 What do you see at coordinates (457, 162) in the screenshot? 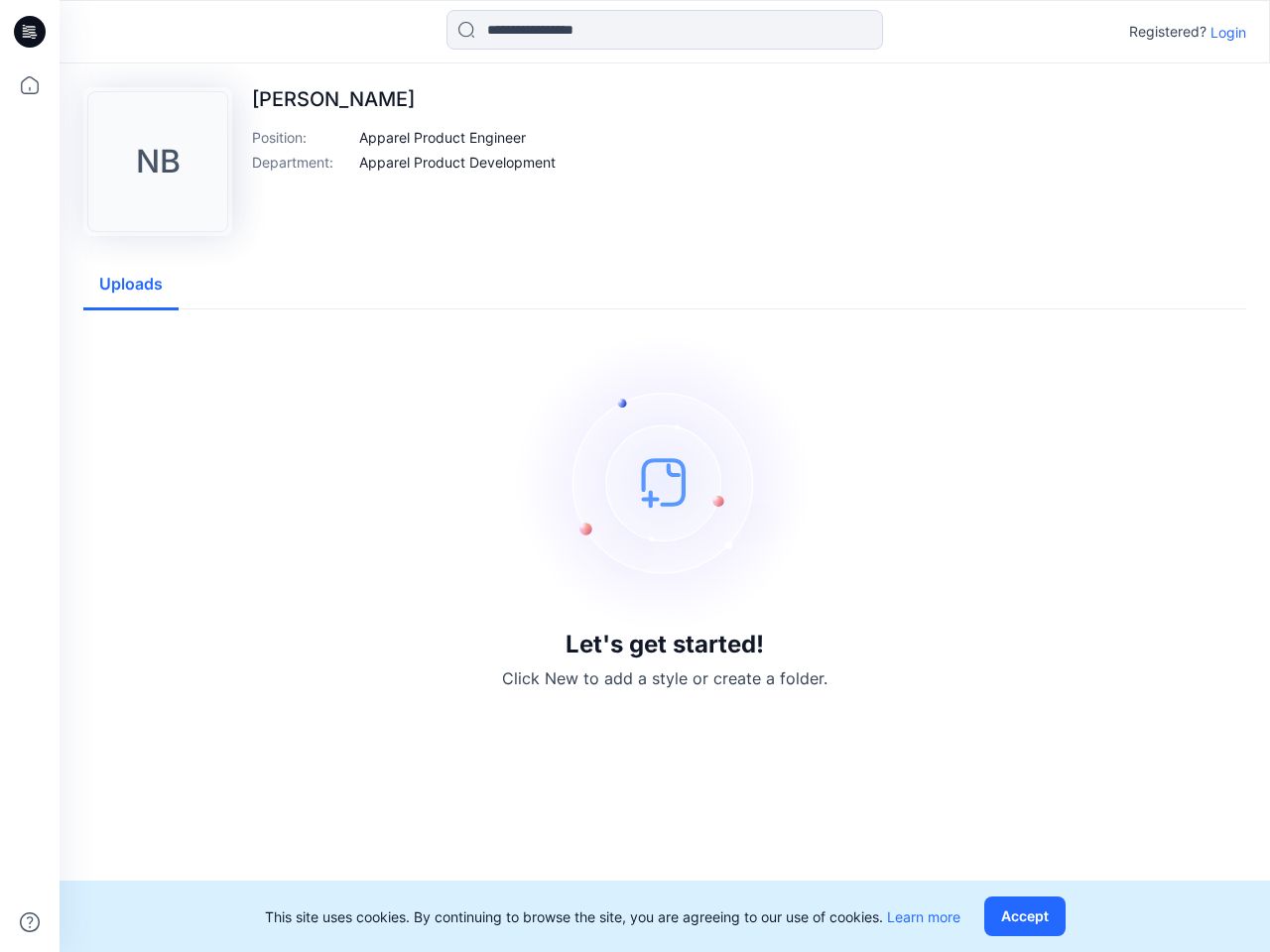
I see `p: Apparel Product Development` at bounding box center [457, 162].